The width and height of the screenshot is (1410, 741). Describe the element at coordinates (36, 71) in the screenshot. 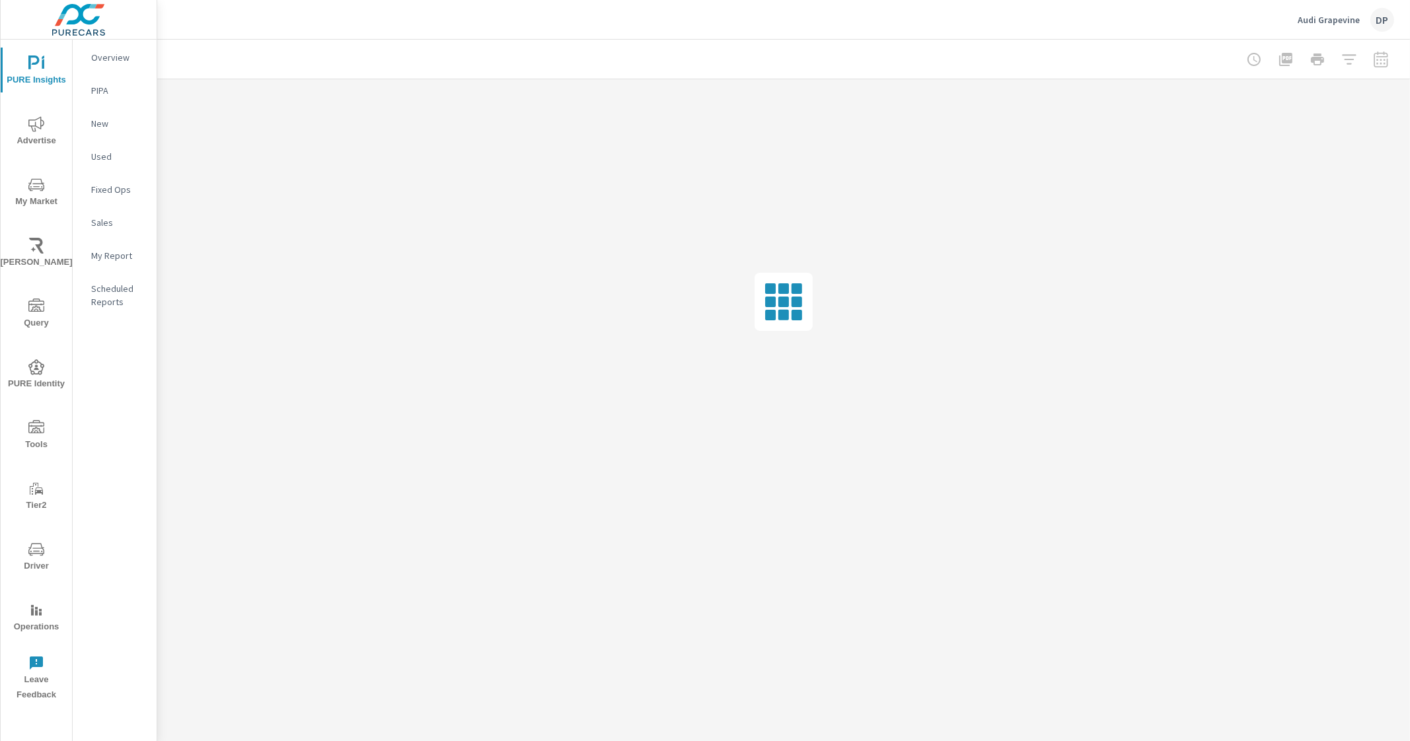

I see `span: PURE Insights` at that location.